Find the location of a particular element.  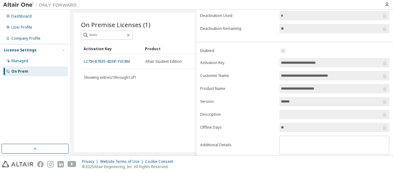

p: © 2025 Altair Engineering, Inc. All Rights Reserved. is located at coordinates (129, 166).